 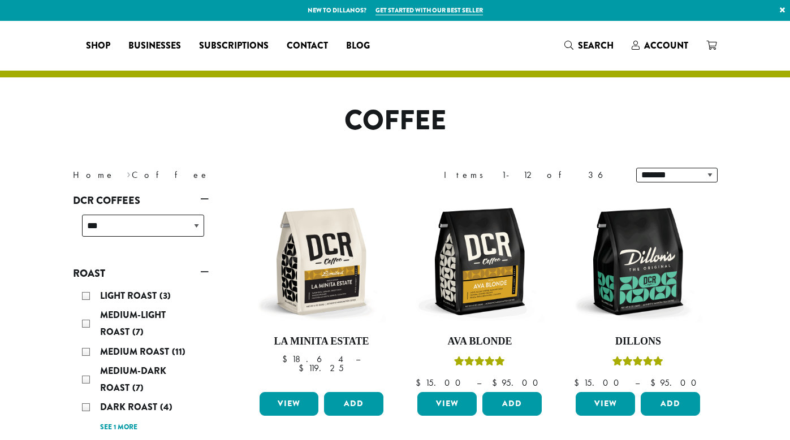 What do you see at coordinates (395, 121) in the screenshot?
I see `h1: Coffee` at bounding box center [395, 121].